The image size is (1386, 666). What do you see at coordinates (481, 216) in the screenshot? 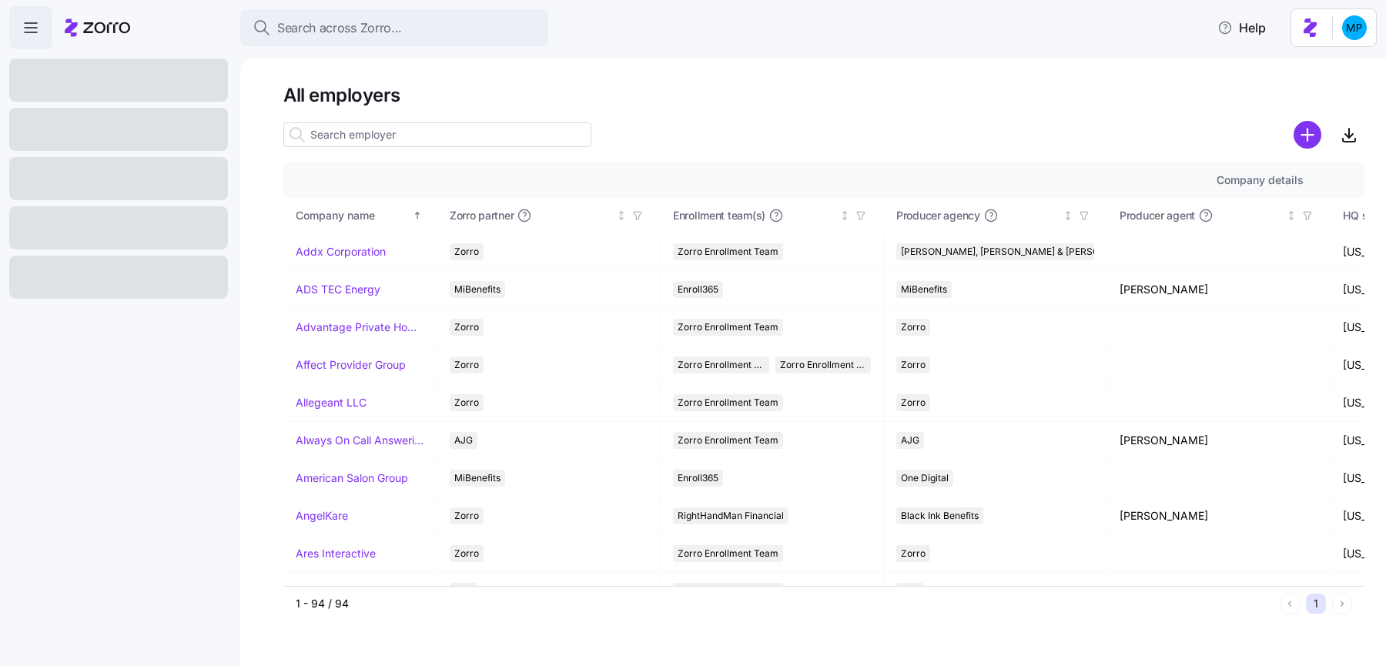
I see `span: Zorro partner` at bounding box center [481, 216].